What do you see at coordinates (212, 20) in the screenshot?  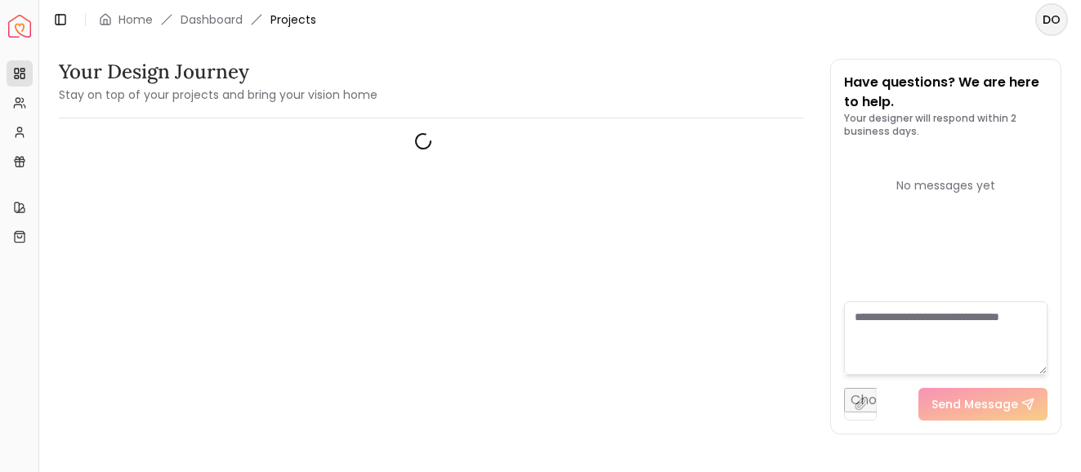 I see `a: Dashboard` at bounding box center [212, 20].